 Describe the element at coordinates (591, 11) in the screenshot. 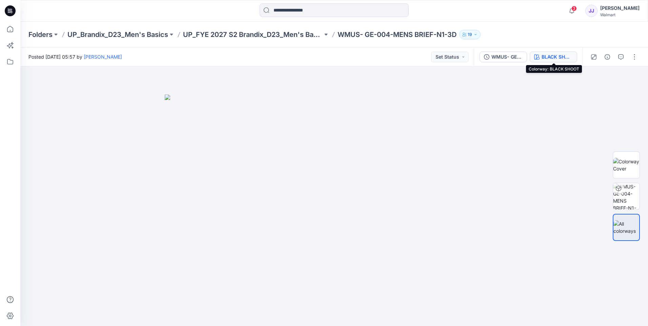

I see `div: JJ` at that location.